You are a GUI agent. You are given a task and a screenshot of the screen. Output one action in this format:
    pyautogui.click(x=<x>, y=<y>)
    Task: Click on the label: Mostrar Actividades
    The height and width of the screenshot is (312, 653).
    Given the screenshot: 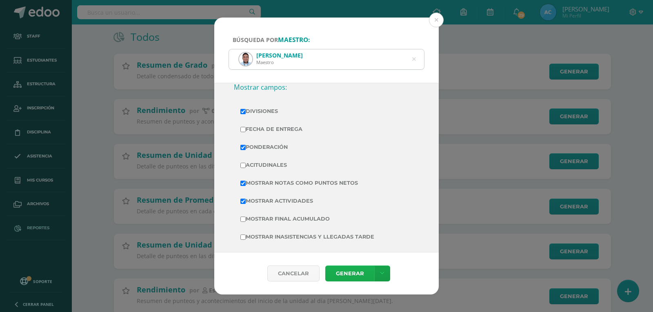 What is the action you would take?
    pyautogui.click(x=326, y=201)
    